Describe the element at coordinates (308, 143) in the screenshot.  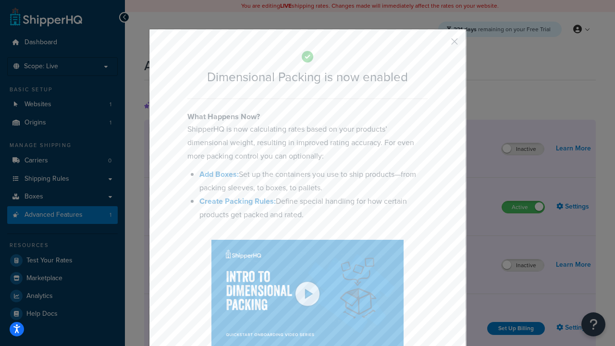
I see `p: ShipperHQ is now calculating rates based on your products’ dimensional weight, resulting in impro...` at that location.